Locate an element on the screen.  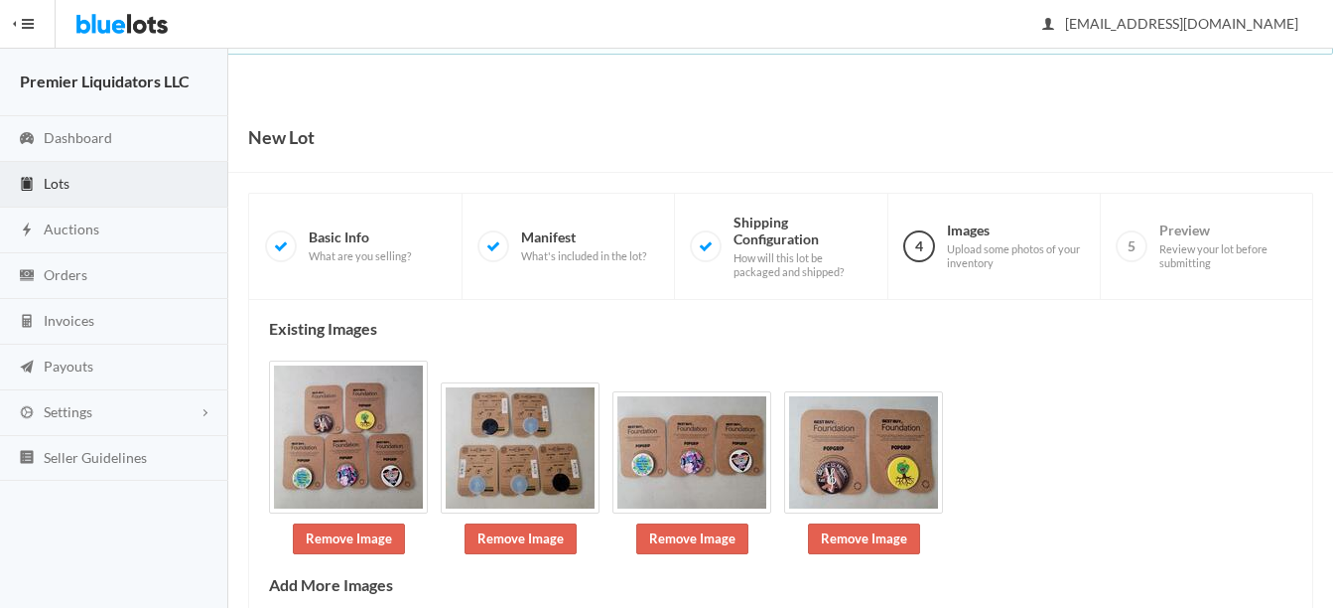
h1: New Lot is located at coordinates (281, 137).